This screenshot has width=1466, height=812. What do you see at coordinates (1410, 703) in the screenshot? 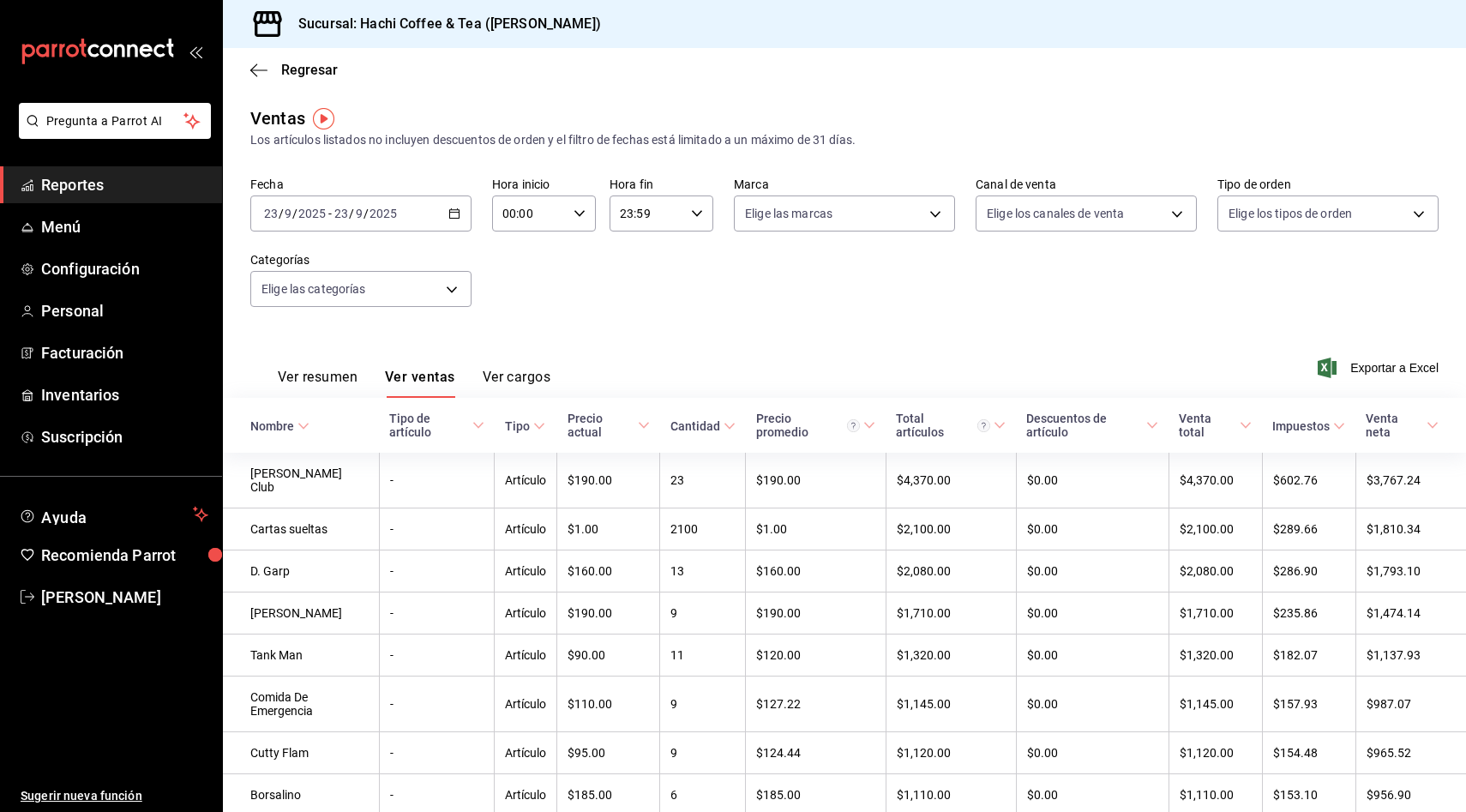
I see `td: $987.07` at bounding box center [1410, 703].